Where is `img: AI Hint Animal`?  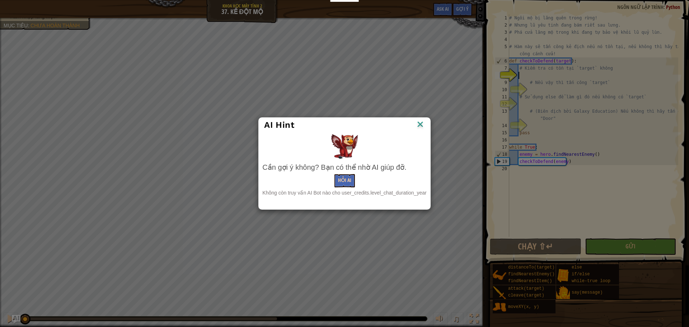
img: AI Hint Animal is located at coordinates (344, 146).